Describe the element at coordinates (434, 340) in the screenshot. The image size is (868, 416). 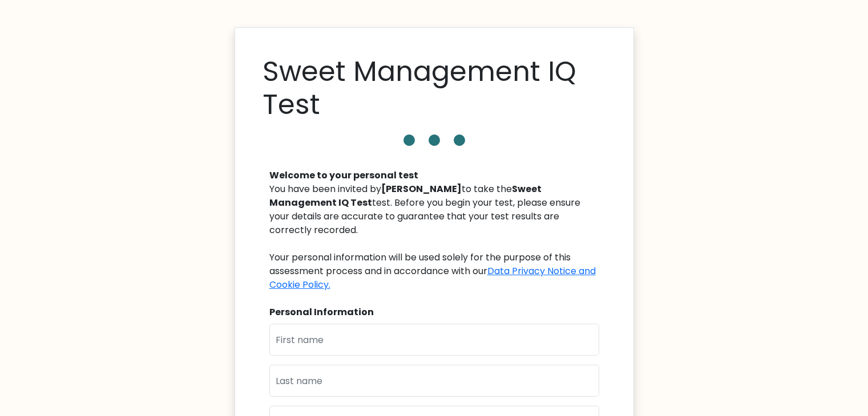
I see `input: First name` at that location.